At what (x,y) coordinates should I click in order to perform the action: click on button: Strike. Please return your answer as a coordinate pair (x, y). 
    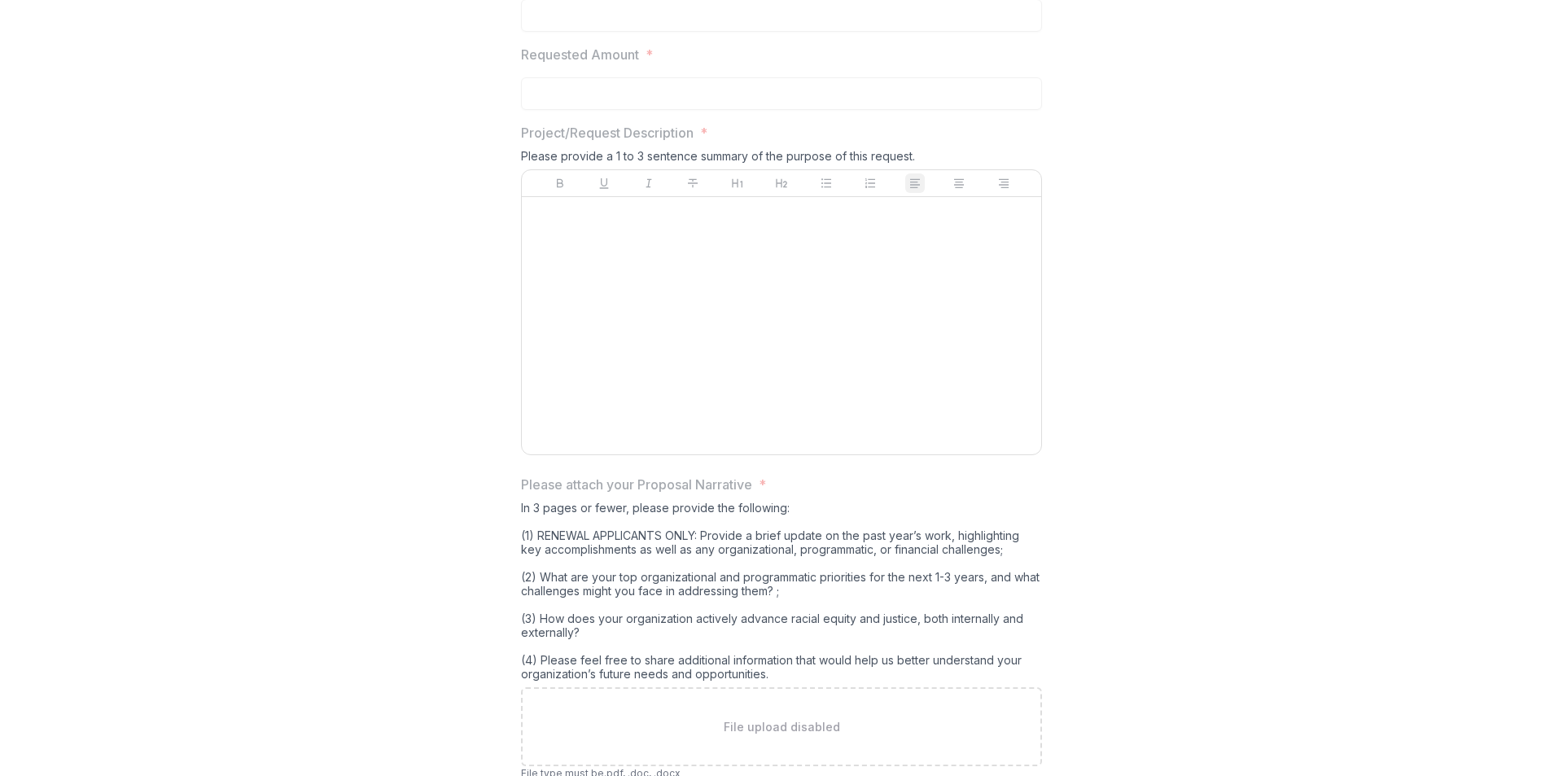
    Looking at the image, I should click on (693, 183).